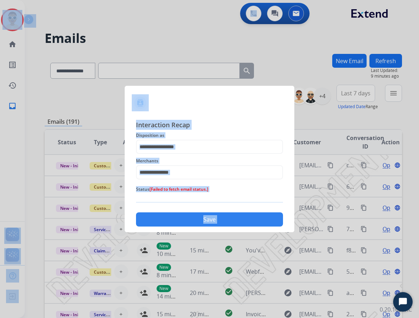 The width and height of the screenshot is (419, 318). What do you see at coordinates (209, 202) in the screenshot?
I see `img: contact-recap-line.svg` at bounding box center [209, 202].